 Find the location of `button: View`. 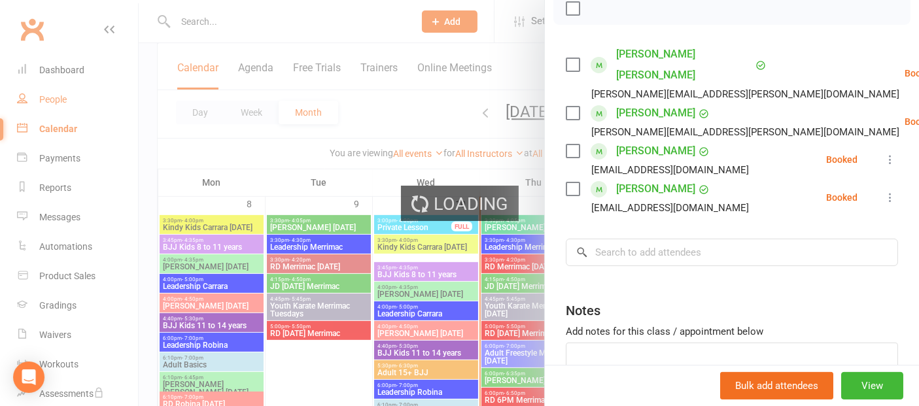

button: View is located at coordinates (872, 386).